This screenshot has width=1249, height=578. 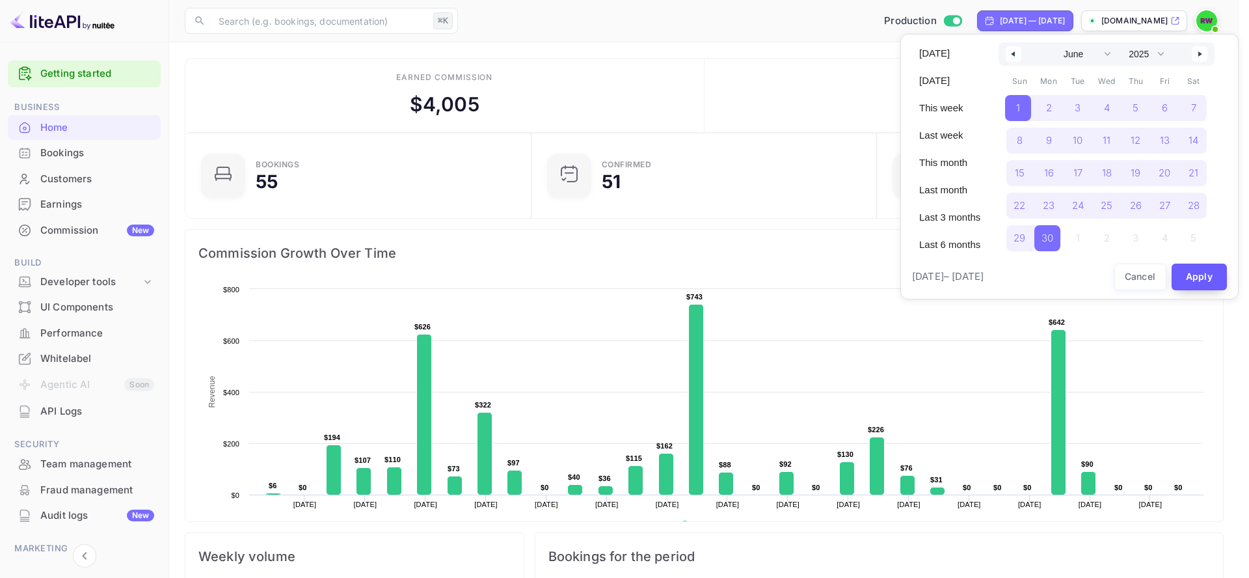 What do you see at coordinates (1049, 141) in the screenshot?
I see `span: 9` at bounding box center [1049, 141].